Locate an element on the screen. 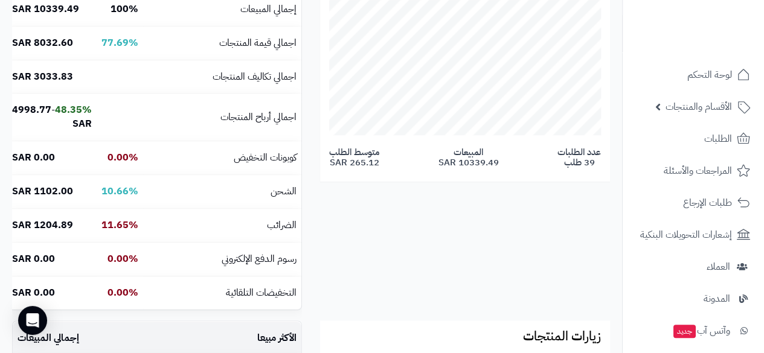  span: العملاء is located at coordinates (718, 267).